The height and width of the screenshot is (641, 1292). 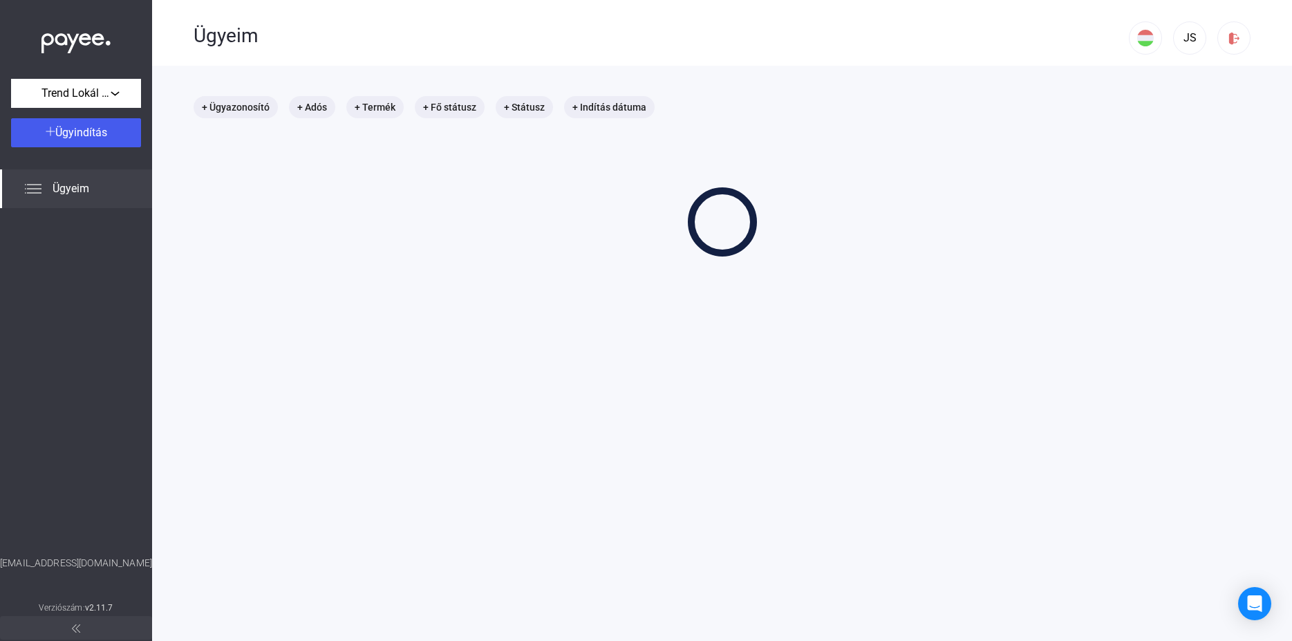 What do you see at coordinates (1146, 38) in the screenshot?
I see `img: HU` at bounding box center [1146, 38].